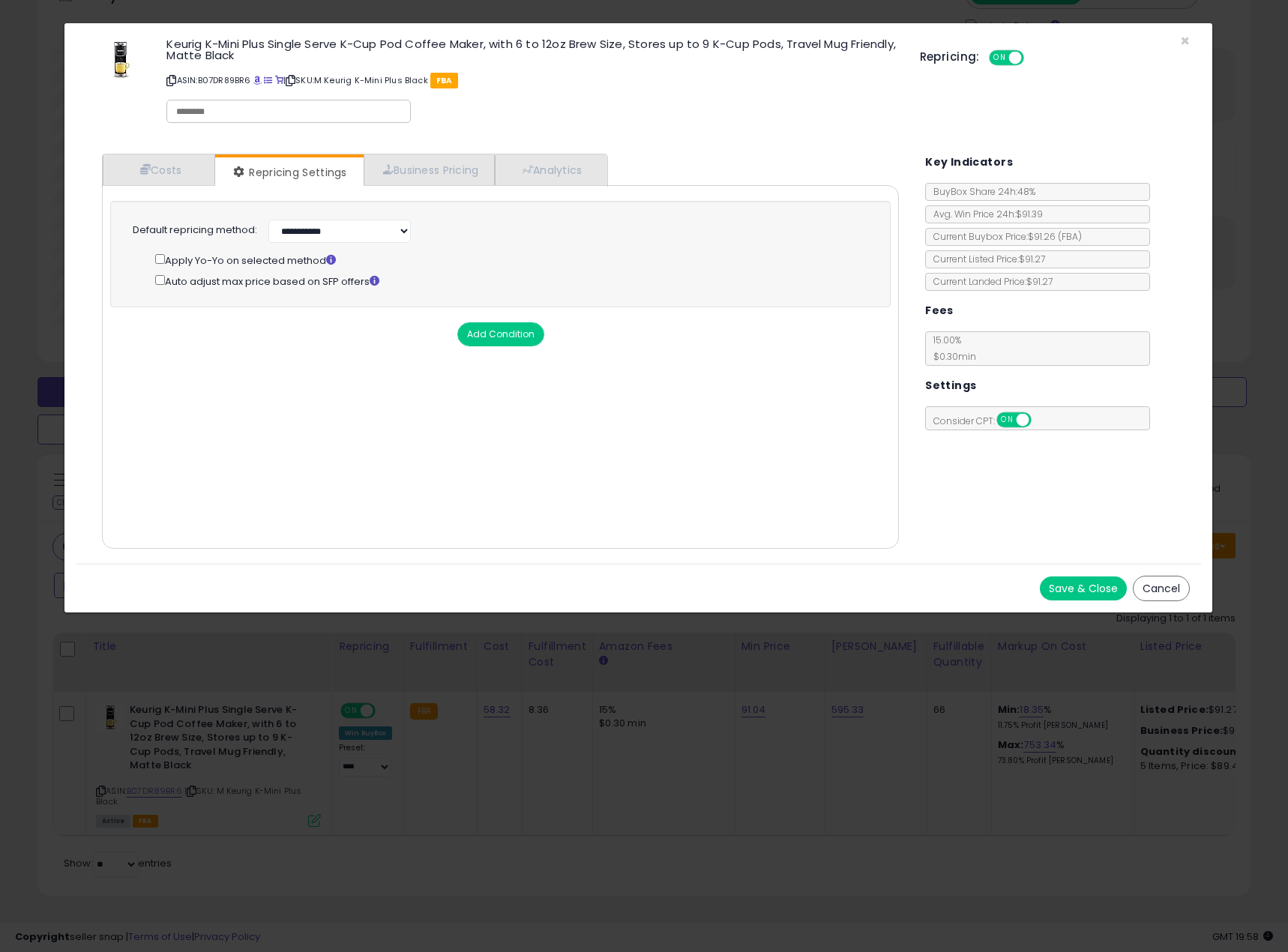 This screenshot has height=952, width=1288. I want to click on a: Repricing Settings, so click(288, 172).